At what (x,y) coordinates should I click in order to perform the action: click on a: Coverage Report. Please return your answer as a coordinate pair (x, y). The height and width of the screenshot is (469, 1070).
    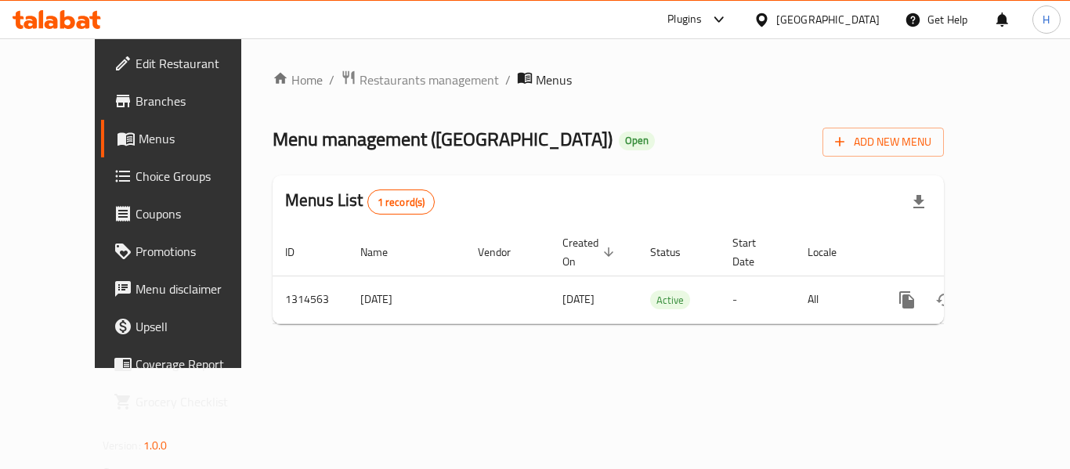
    Looking at the image, I should click on (187, 364).